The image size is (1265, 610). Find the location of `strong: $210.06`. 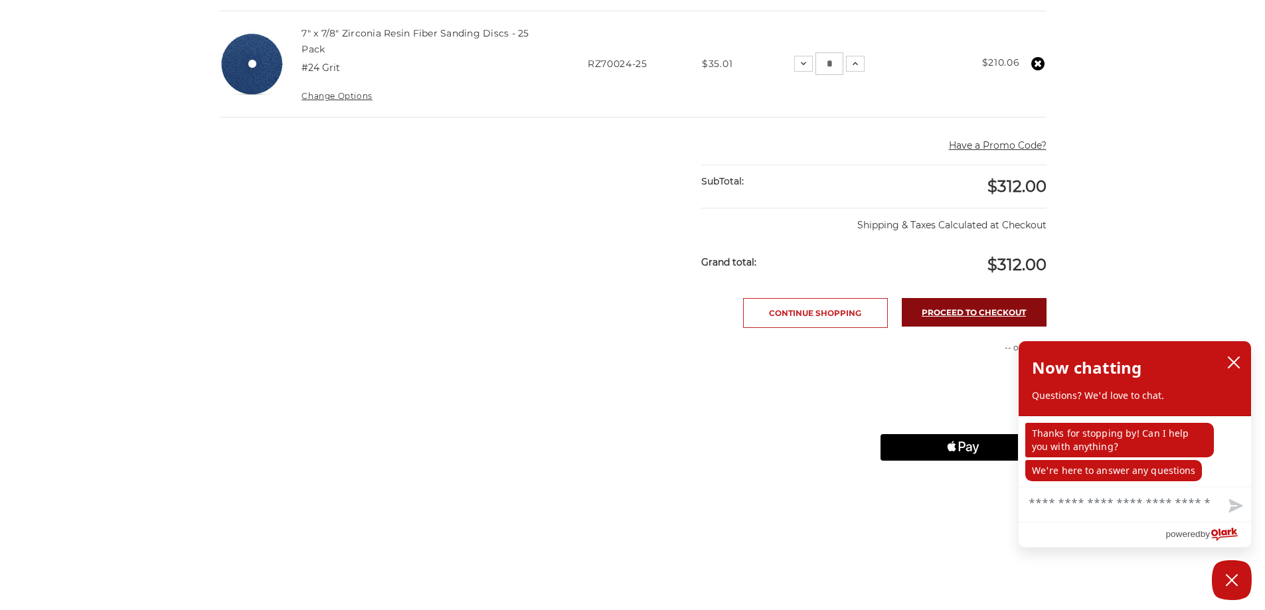

strong: $210.06 is located at coordinates (1001, 62).